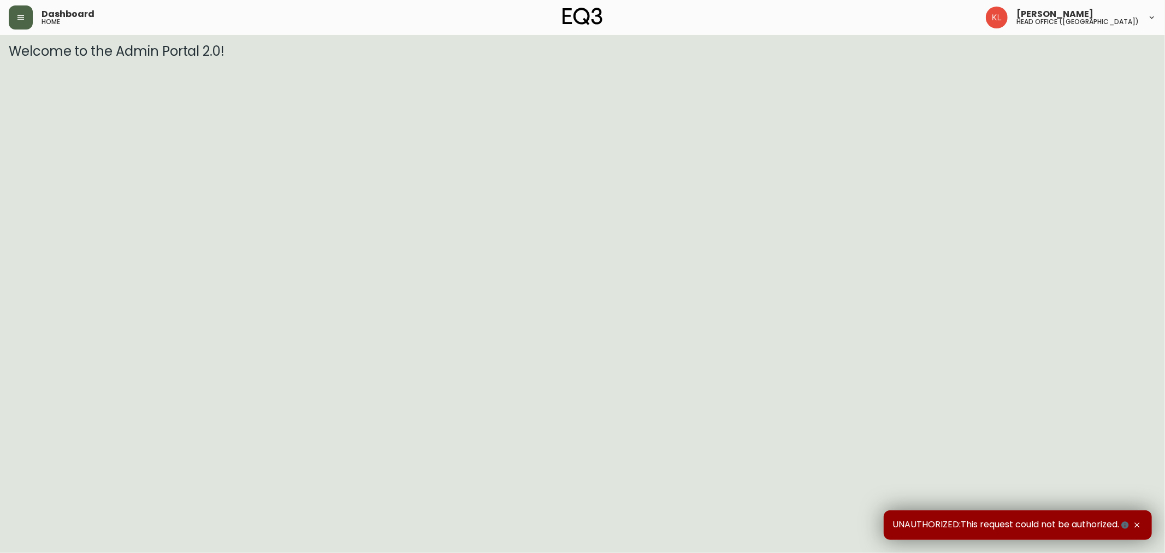 This screenshot has height=553, width=1165. Describe the element at coordinates (51, 22) in the screenshot. I see `h5: home` at that location.